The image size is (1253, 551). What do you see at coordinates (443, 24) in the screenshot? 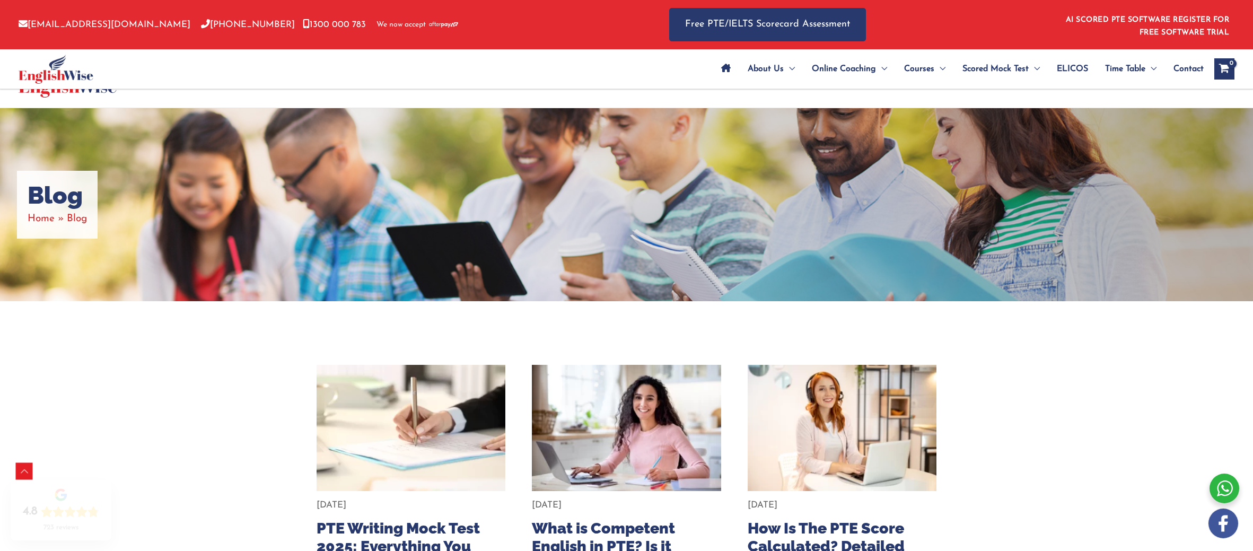
I see `img: Afterpay-Logo` at bounding box center [443, 24].